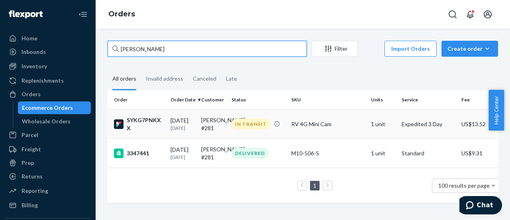 The image size is (510, 220). What do you see at coordinates (48, 176) in the screenshot?
I see `a: Returns` at bounding box center [48, 176].